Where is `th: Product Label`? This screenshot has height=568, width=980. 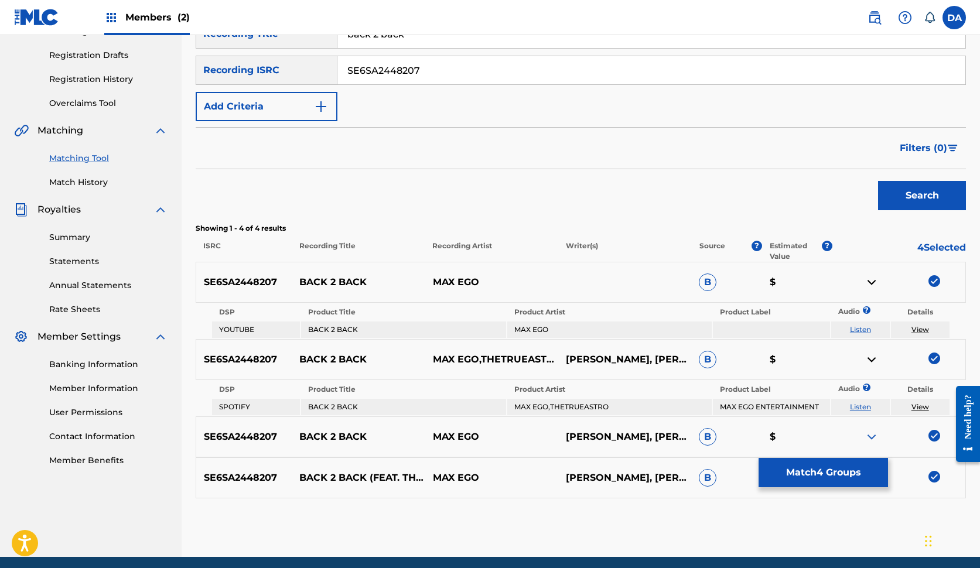
th: Product Label is located at coordinates (771, 312).